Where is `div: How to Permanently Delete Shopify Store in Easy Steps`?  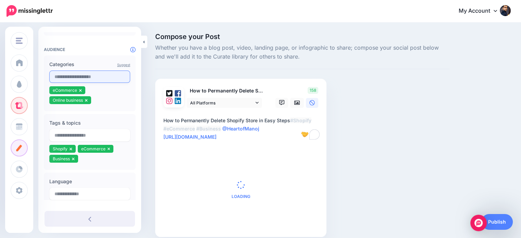
div: How to Permanently Delete Shopify Store in Easy Steps is located at coordinates (242, 129).